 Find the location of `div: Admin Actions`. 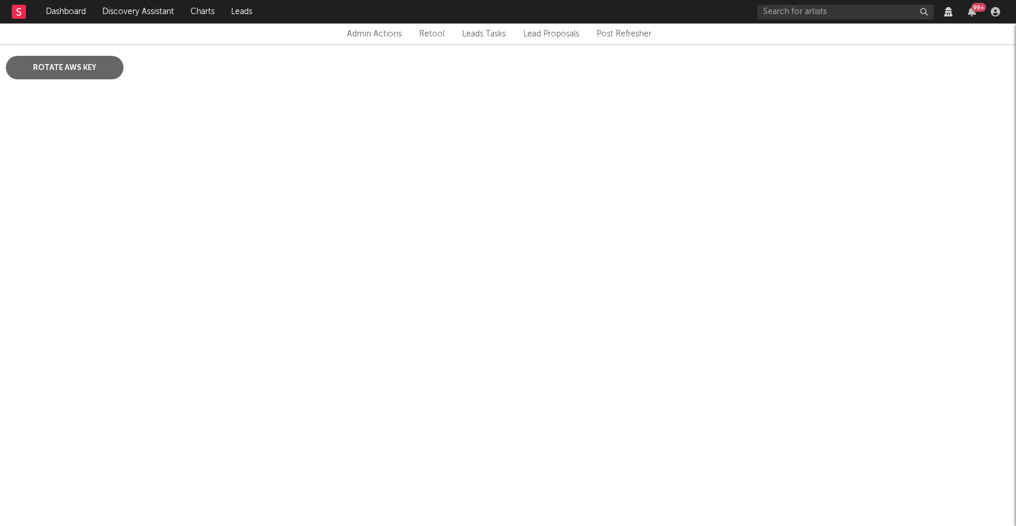

div: Admin Actions is located at coordinates (374, 34).